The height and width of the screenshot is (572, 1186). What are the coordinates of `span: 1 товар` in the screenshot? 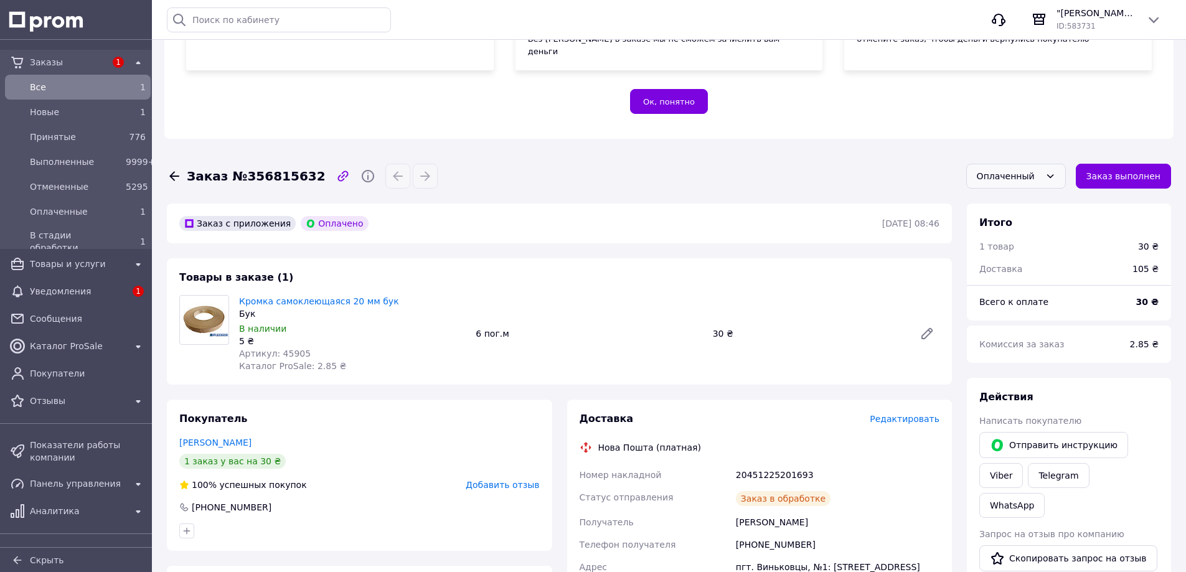 It's located at (997, 247).